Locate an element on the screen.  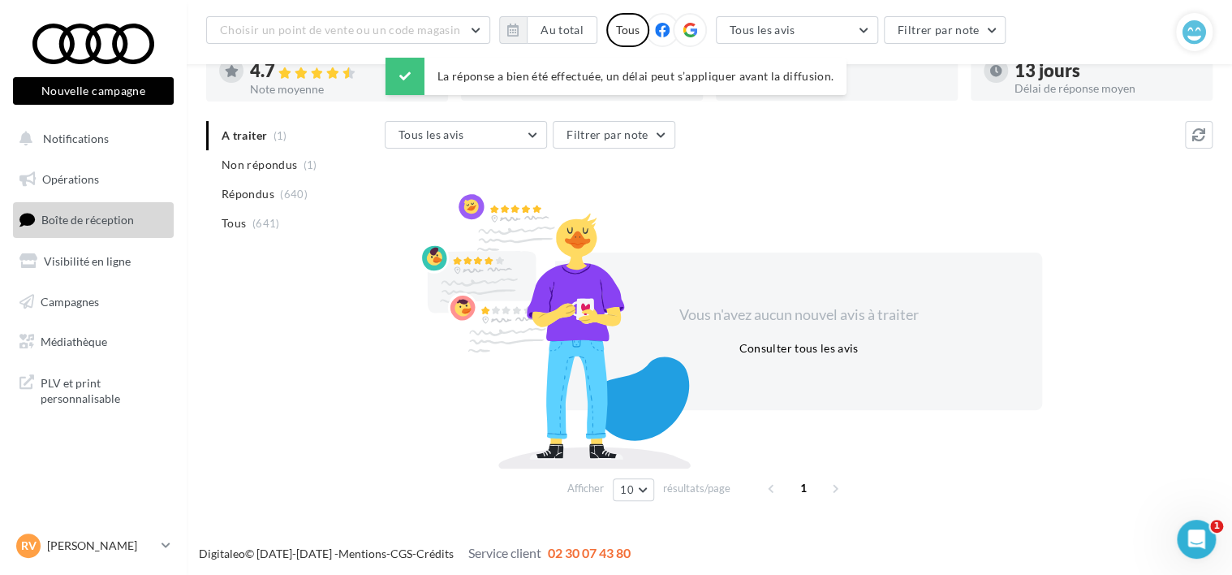
span: Visibilité en ligne is located at coordinates (87, 261).